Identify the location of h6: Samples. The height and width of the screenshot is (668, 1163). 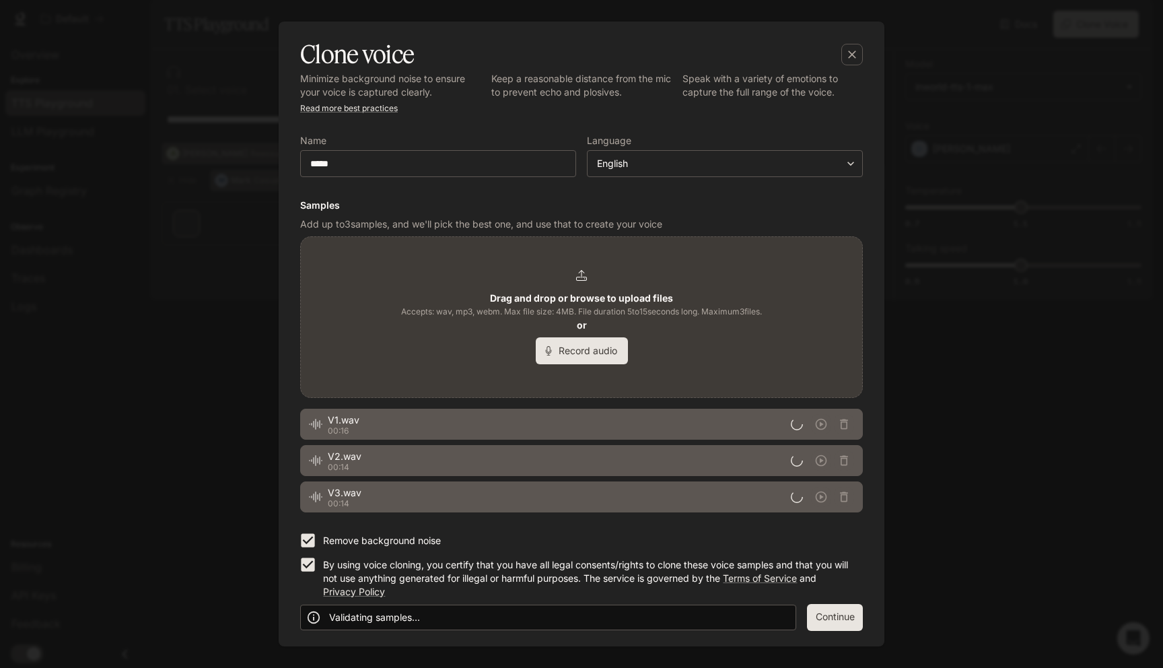
(581, 205).